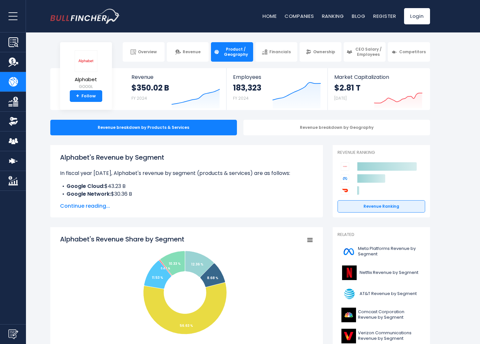  I want to click on b: Google Cloud:, so click(85, 186).